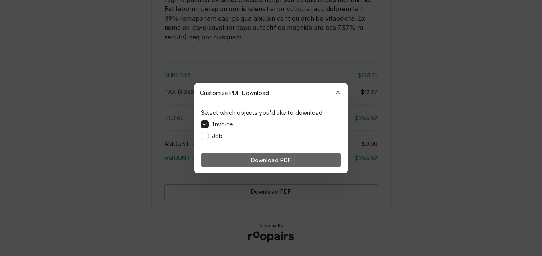 The image size is (542, 256). Describe the element at coordinates (217, 136) in the screenshot. I see `label: Job` at that location.